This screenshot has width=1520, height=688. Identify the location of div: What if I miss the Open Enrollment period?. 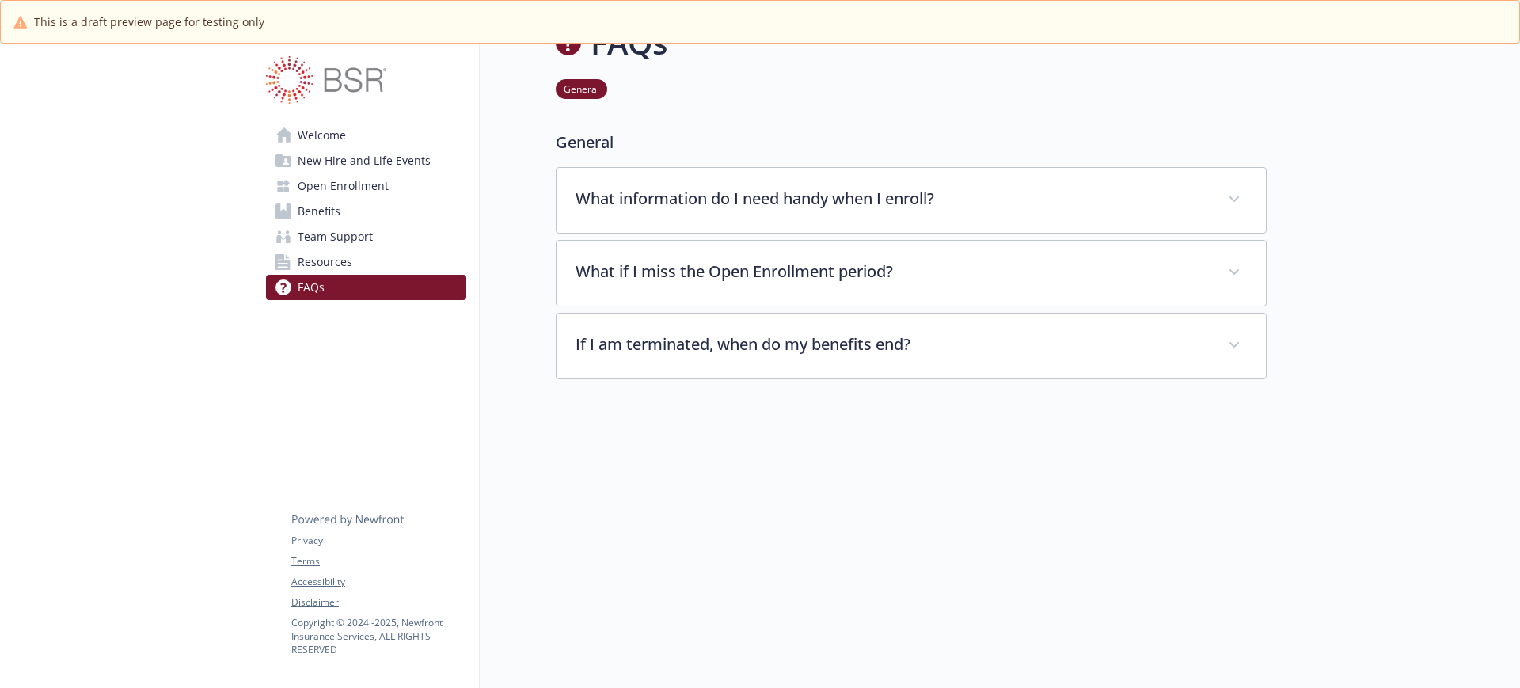
(911, 273).